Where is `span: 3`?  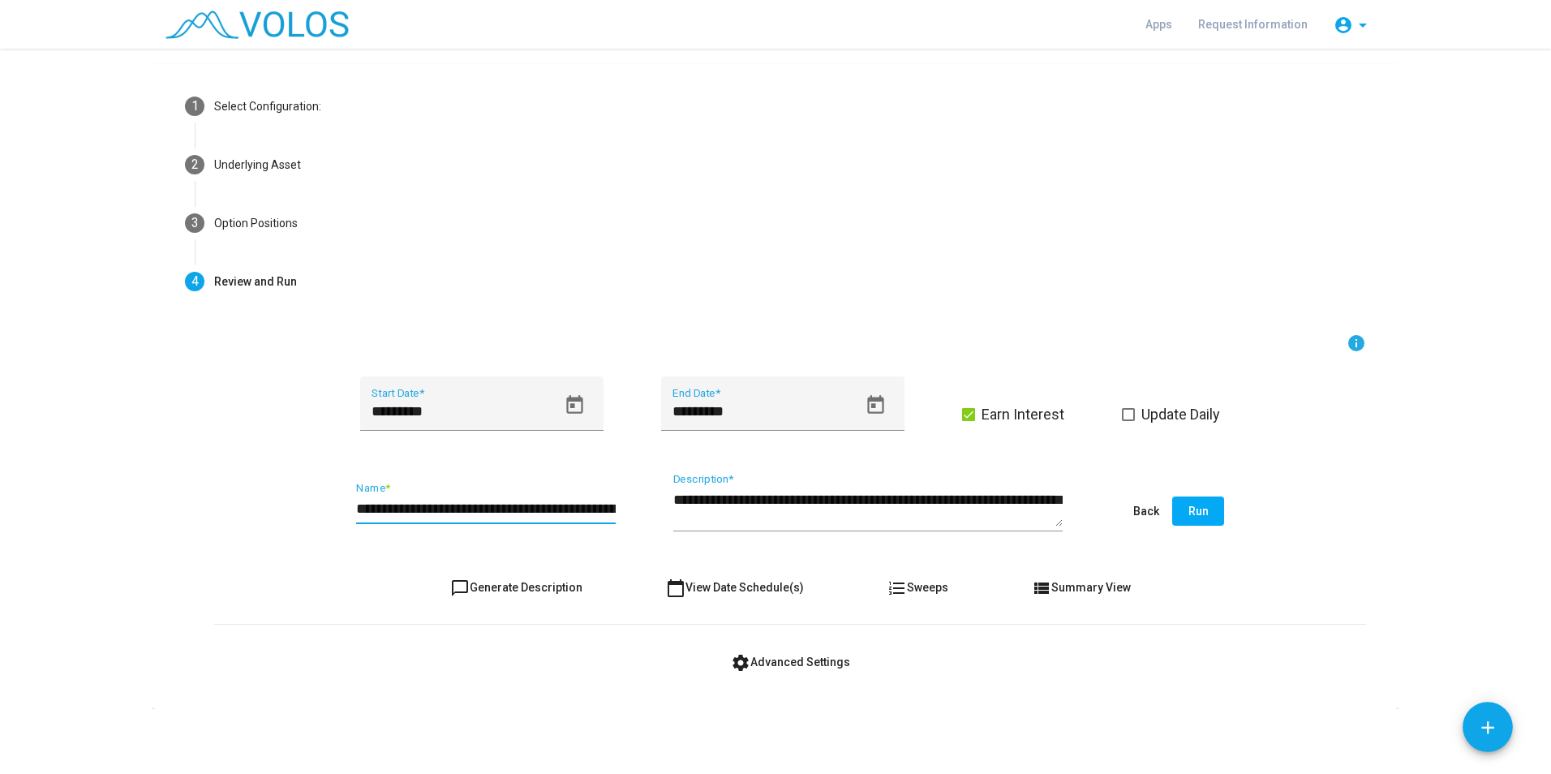 span: 3 is located at coordinates (195, 222).